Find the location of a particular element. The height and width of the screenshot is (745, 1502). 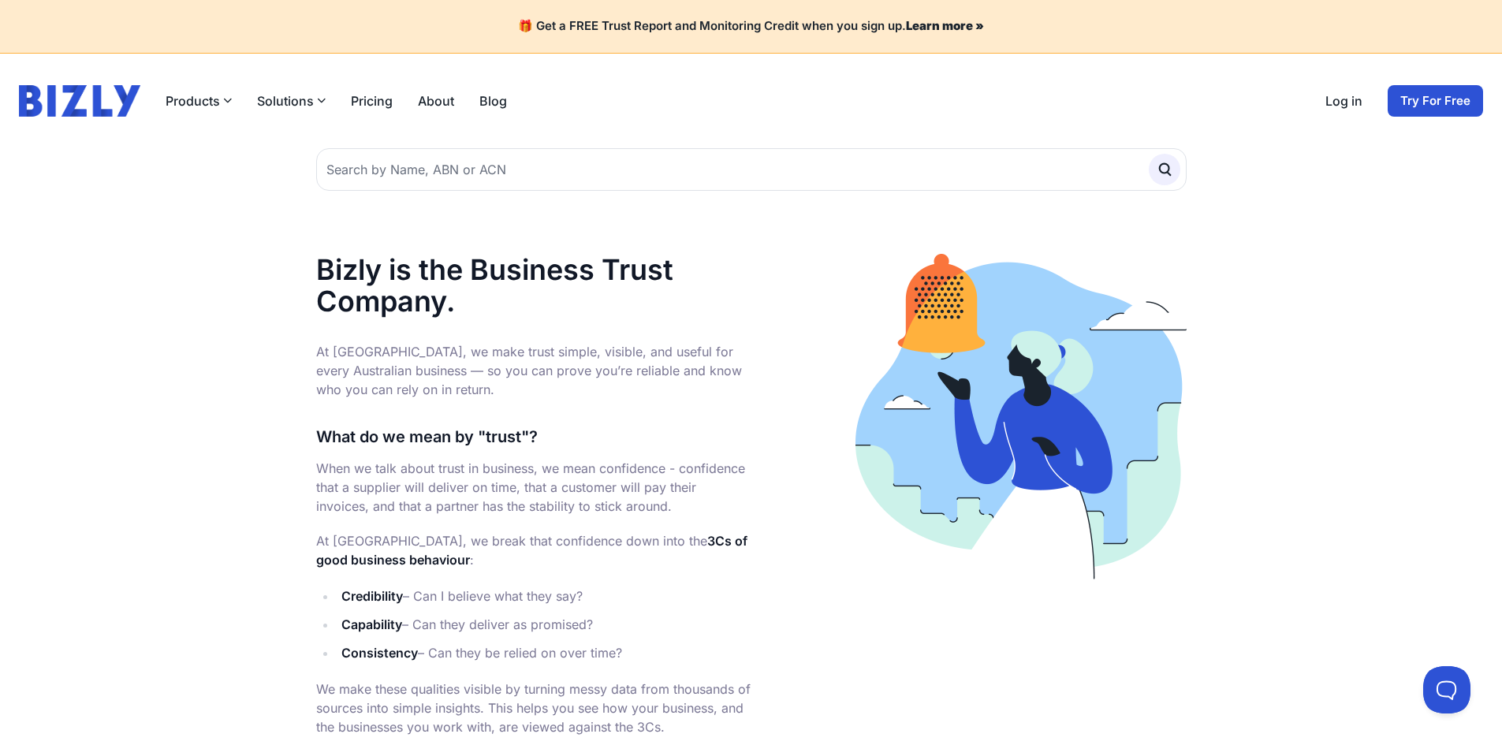

a: Blog is located at coordinates (493, 101).